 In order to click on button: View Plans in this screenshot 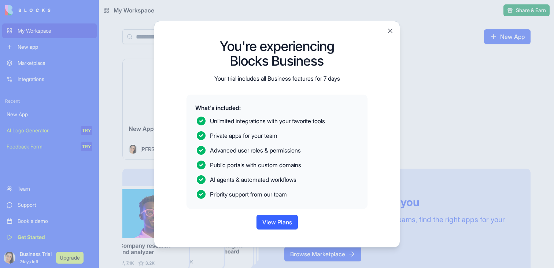, I will do `click(277, 222)`.